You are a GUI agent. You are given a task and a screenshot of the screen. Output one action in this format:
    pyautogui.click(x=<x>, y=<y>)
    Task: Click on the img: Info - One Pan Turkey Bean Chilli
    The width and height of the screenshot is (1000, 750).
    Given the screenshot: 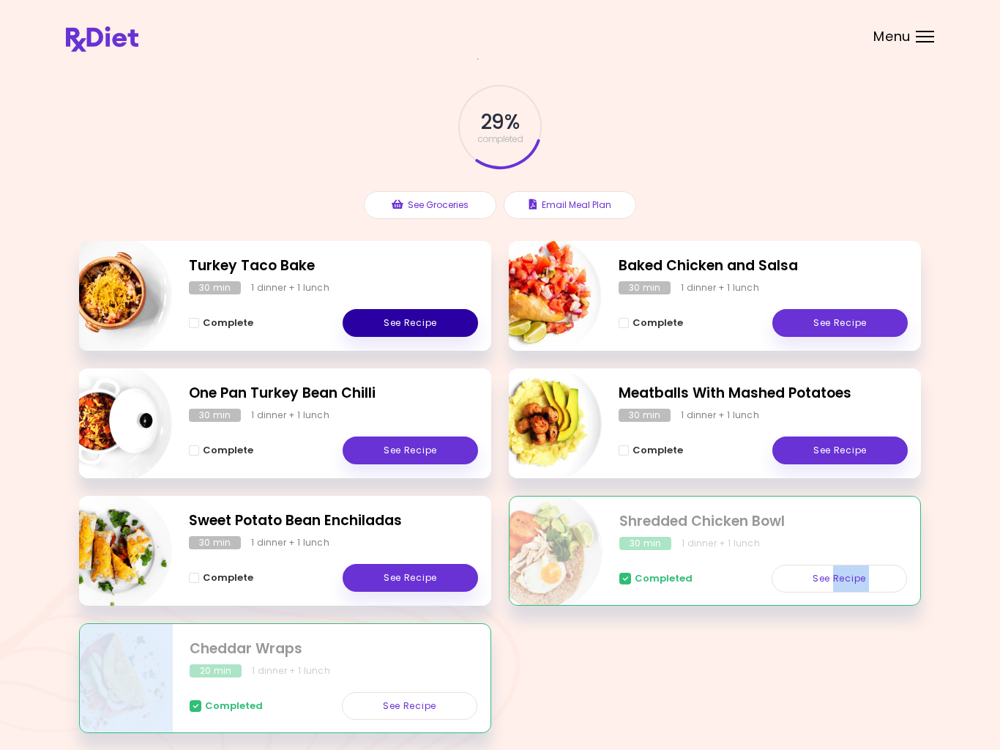 What is the action you would take?
    pyautogui.click(x=111, y=423)
    